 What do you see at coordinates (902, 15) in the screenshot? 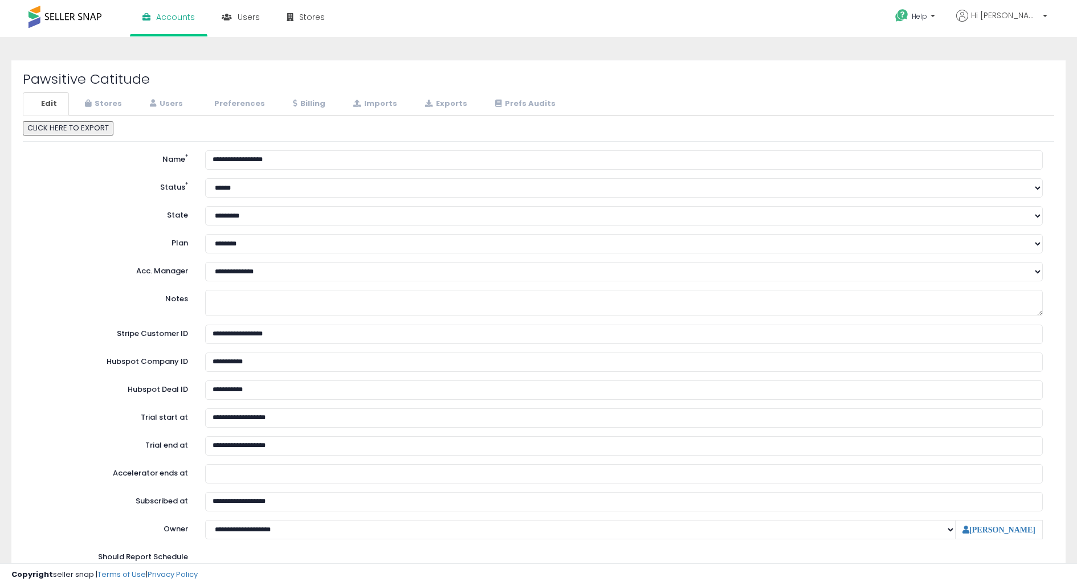
I see `i: Get Help` at bounding box center [902, 15].